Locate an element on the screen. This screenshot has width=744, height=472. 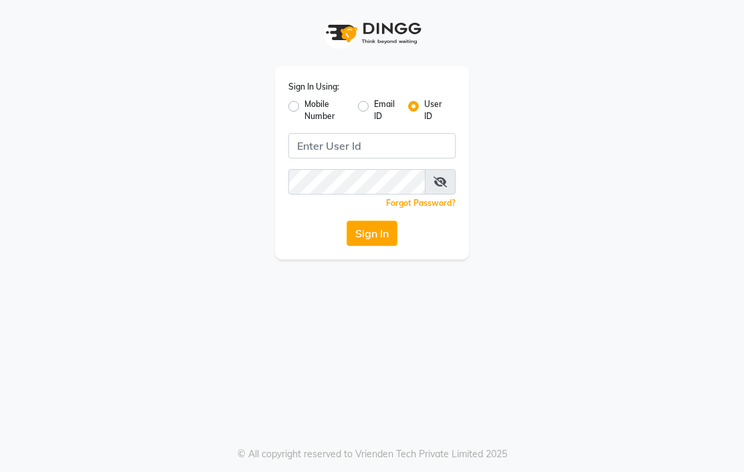
a: Forgot Password? is located at coordinates (421, 203).